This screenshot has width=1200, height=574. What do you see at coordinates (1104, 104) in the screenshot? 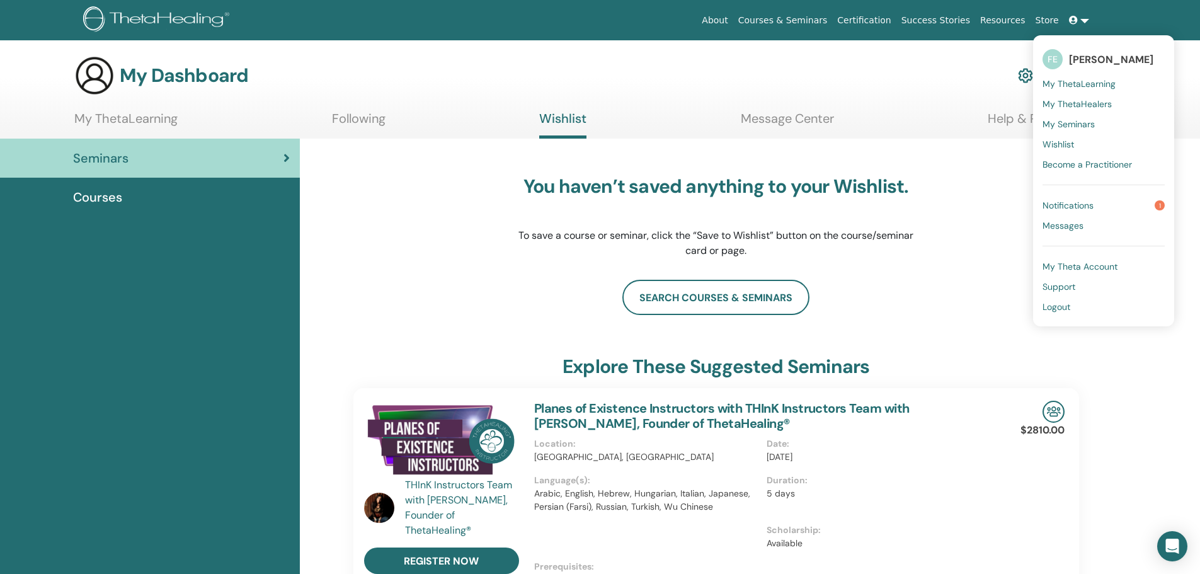
I see `a: My ThetaHealers` at bounding box center [1104, 104].